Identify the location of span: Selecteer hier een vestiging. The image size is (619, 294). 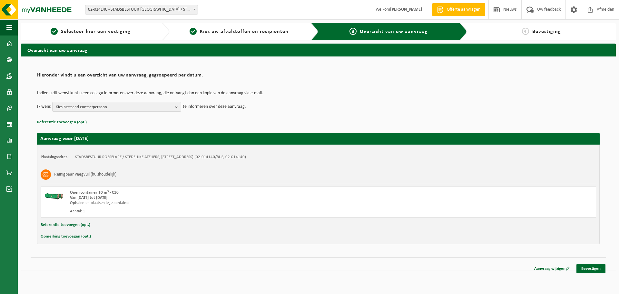
(96, 32).